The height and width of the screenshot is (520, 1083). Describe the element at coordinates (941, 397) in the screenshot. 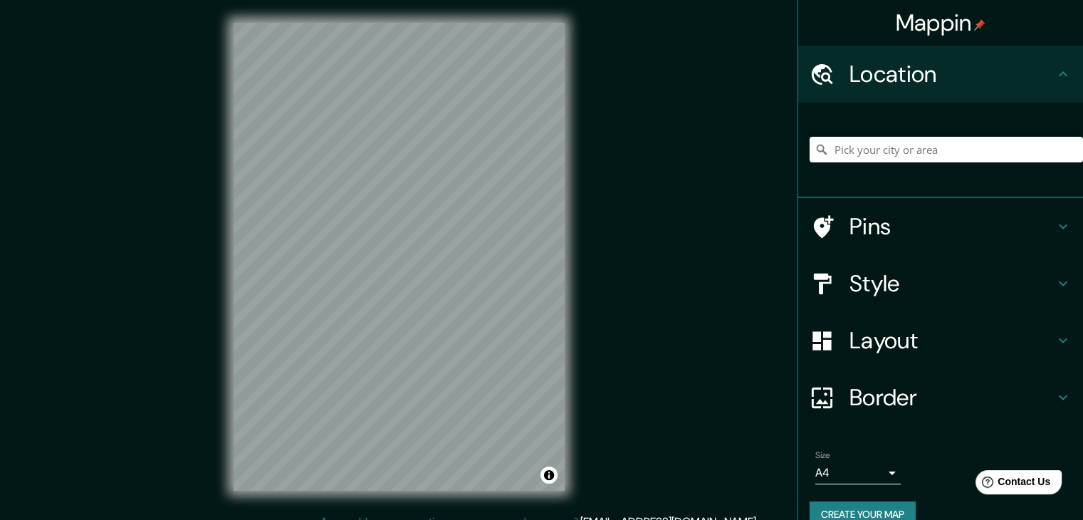

I see `div: Border` at that location.